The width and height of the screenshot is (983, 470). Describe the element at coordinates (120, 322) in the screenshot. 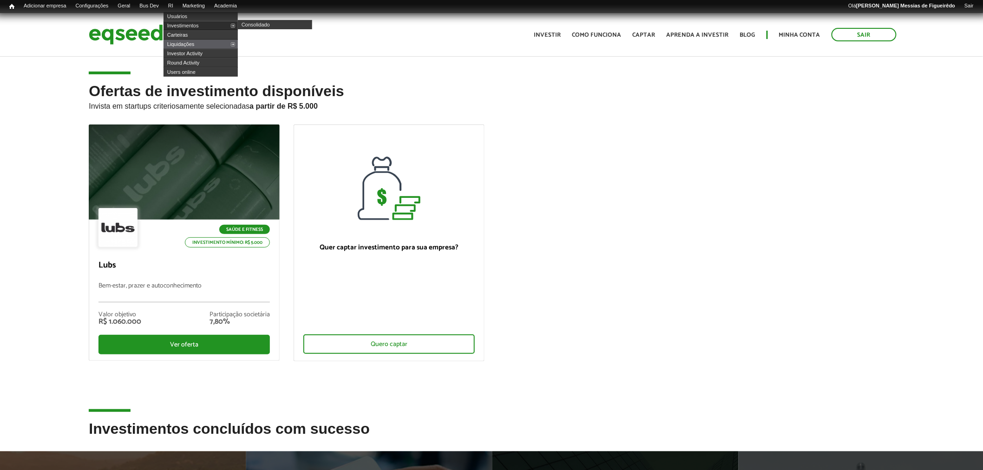

I see `div: R$ 1.060.000` at that location.